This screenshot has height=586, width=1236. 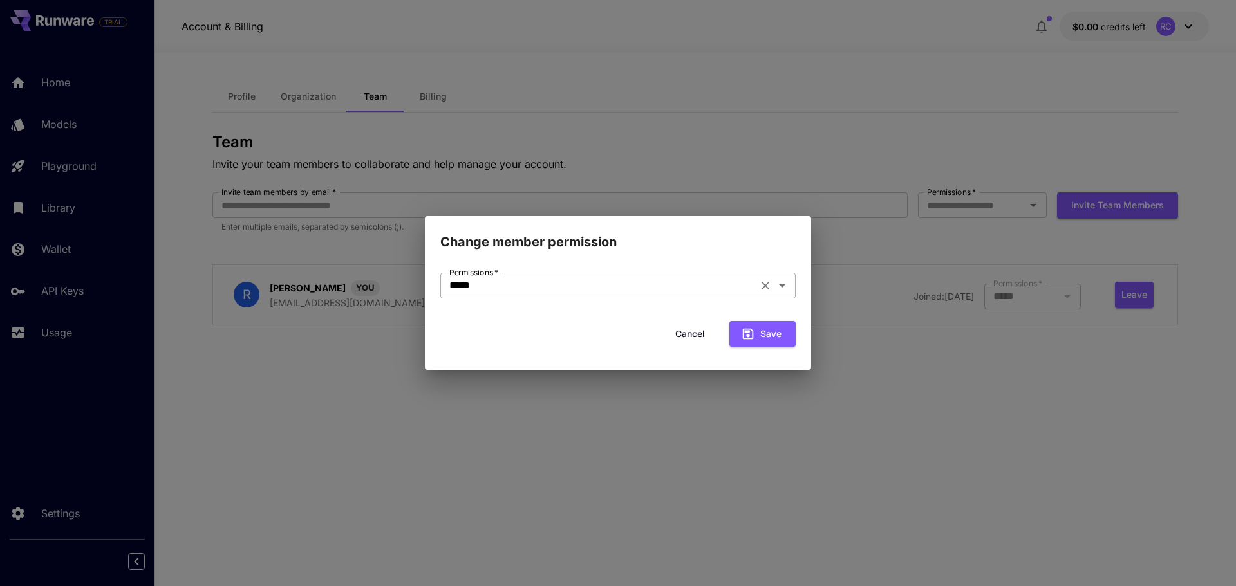 I want to click on button: Cancel, so click(x=690, y=334).